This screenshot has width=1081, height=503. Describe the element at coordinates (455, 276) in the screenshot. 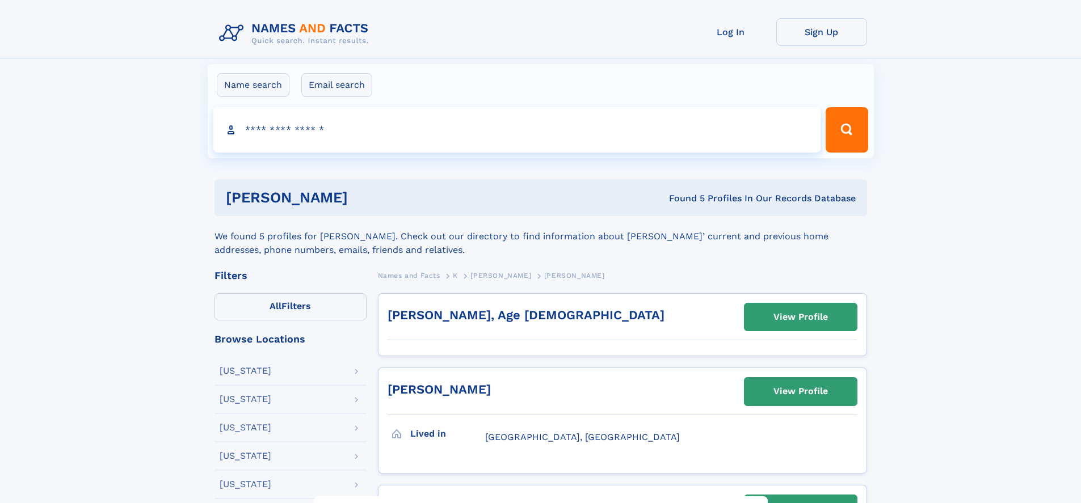

I see `span: K` at that location.